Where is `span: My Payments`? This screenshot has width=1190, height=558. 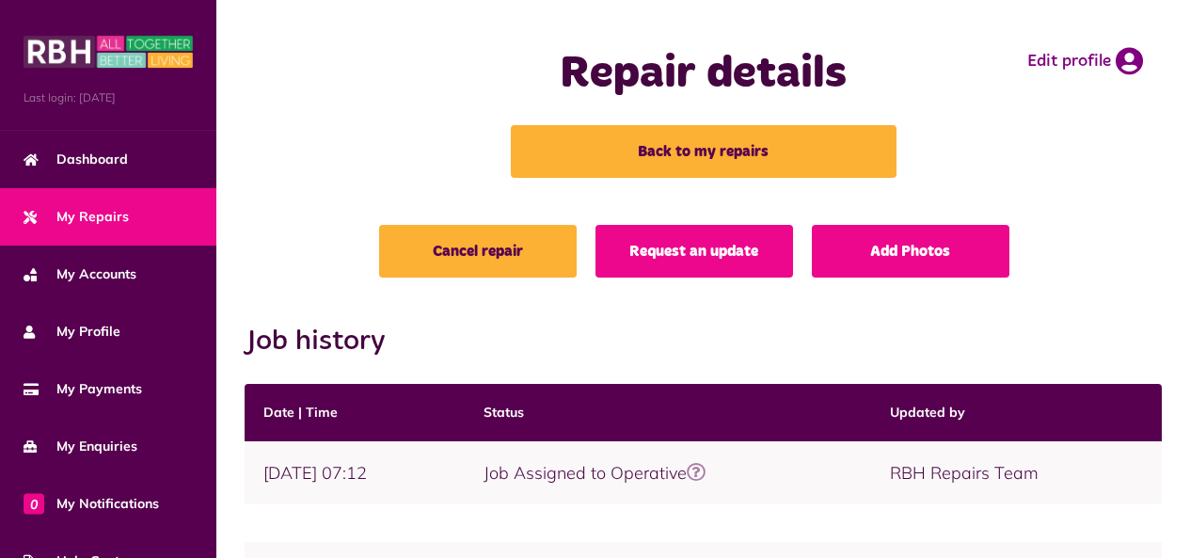
span: My Payments is located at coordinates (83, 388).